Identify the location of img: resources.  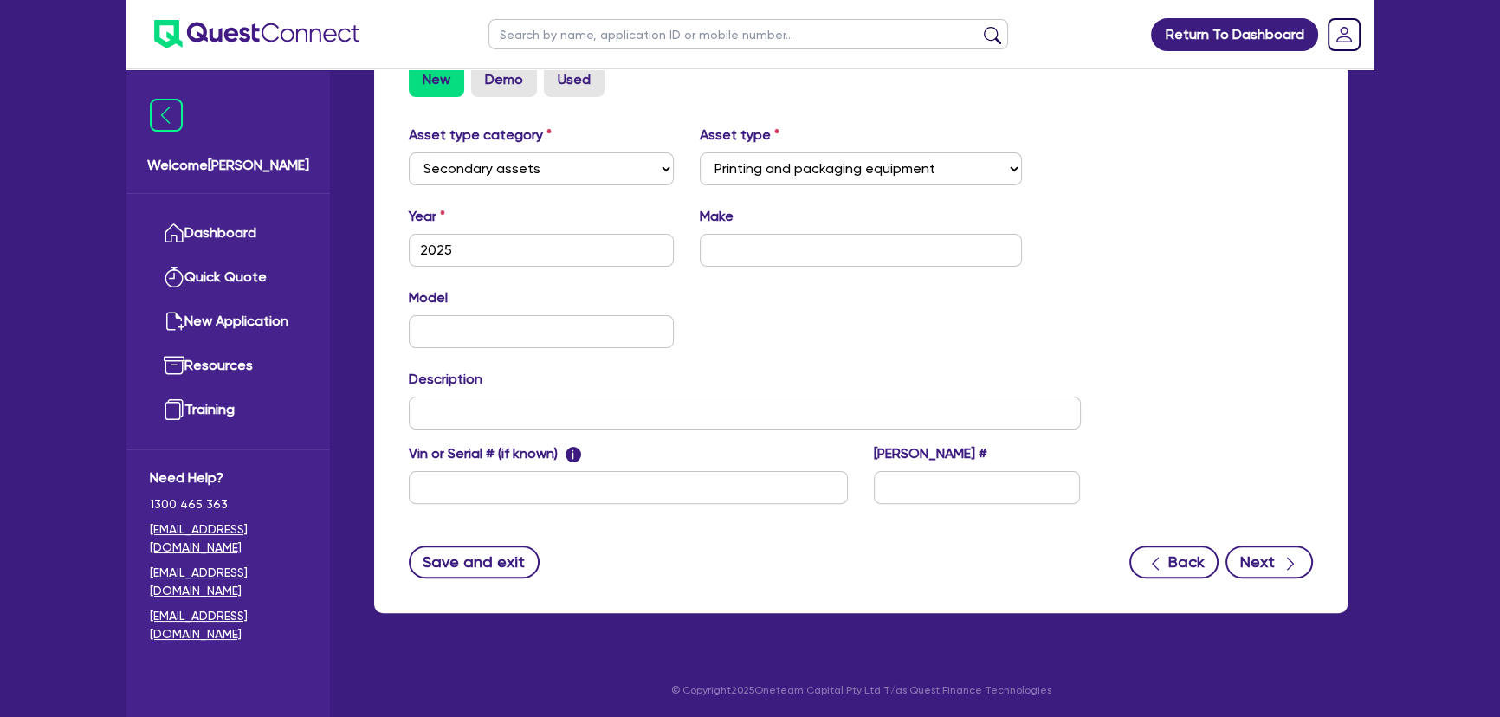
(174, 365).